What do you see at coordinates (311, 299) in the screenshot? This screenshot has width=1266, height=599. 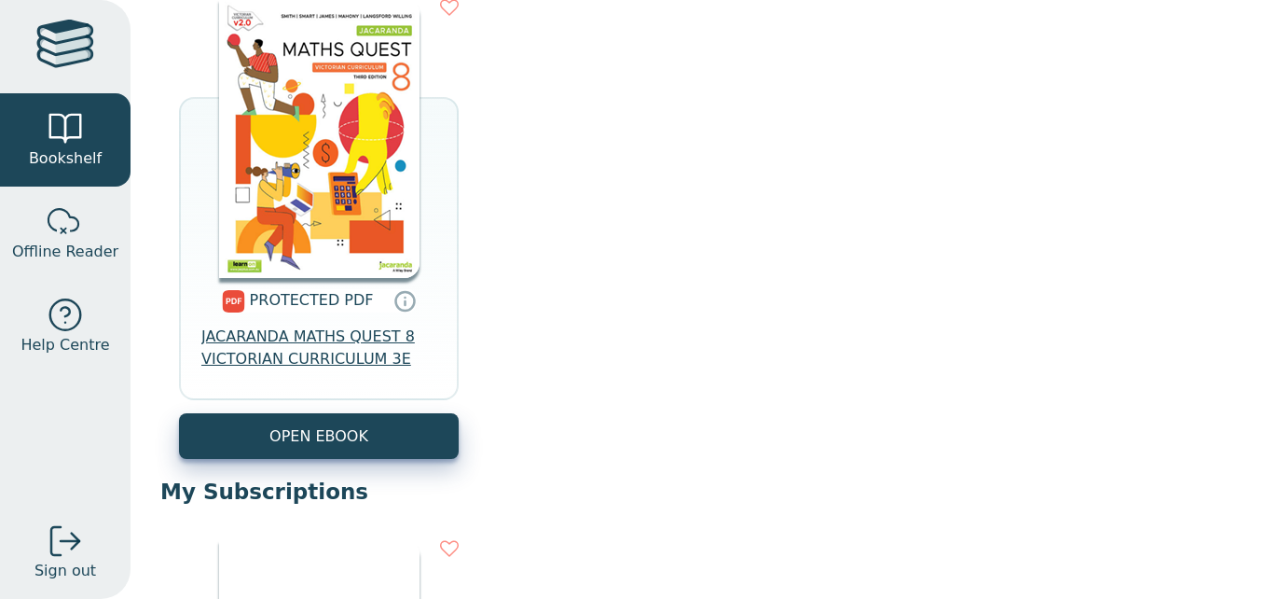 I see `span: PROTECTED PDF` at bounding box center [311, 299].